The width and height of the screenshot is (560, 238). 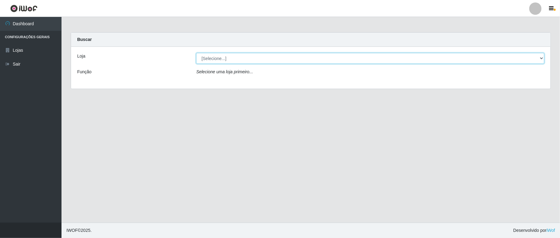 What do you see at coordinates (79, 230) in the screenshot?
I see `span: © 2025 .` at bounding box center [79, 230].